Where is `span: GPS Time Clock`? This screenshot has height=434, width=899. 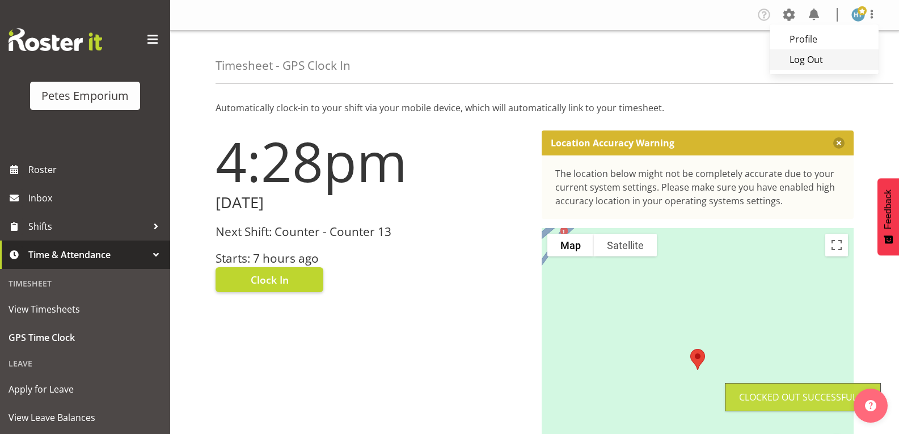
span: GPS Time Clock is located at coordinates (85, 337).